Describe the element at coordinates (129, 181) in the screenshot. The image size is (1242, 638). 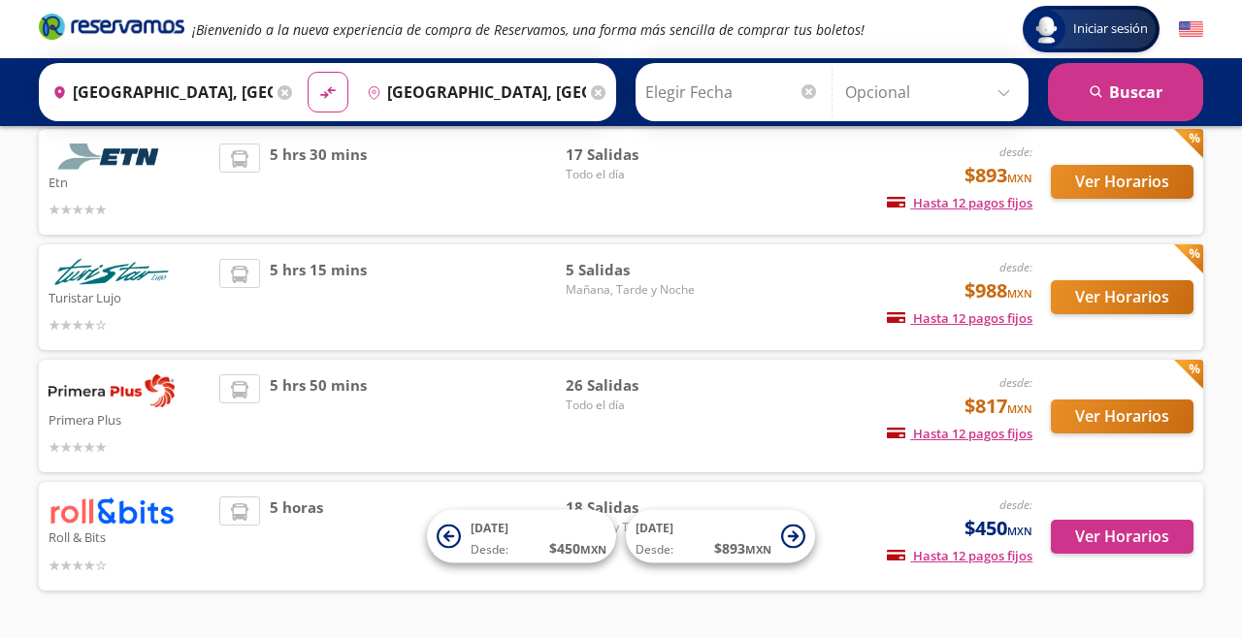
I see `p: Etn` at that location.